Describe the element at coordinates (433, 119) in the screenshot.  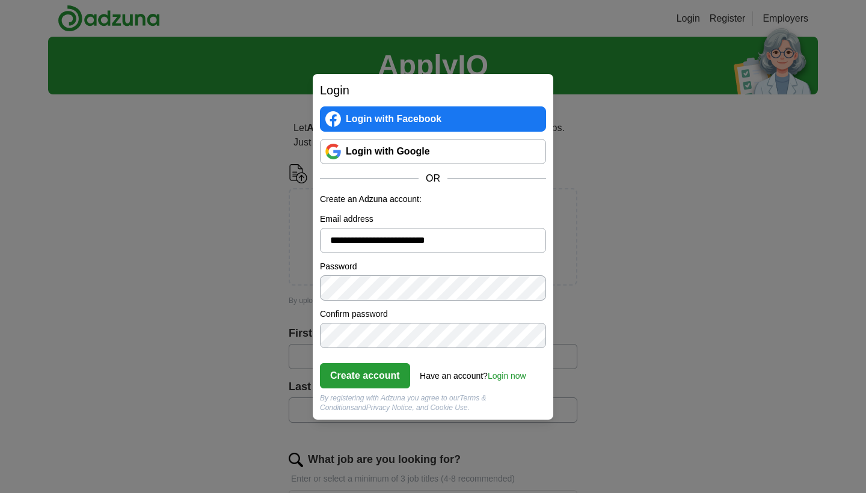
I see `a: Login with Facebook` at that location.